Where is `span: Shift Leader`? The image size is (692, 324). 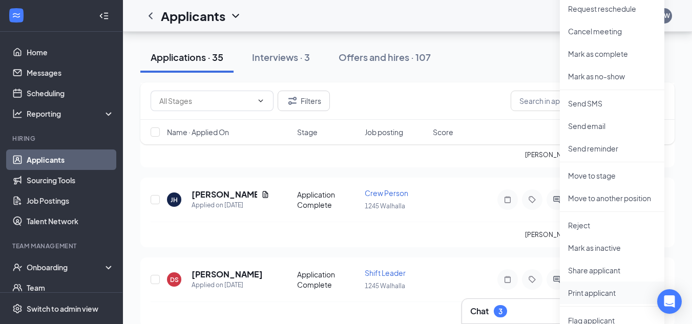 span: Shift Leader is located at coordinates (385, 273).